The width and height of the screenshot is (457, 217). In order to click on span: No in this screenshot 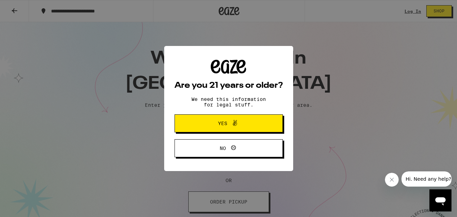, I will do `click(223, 148)`.